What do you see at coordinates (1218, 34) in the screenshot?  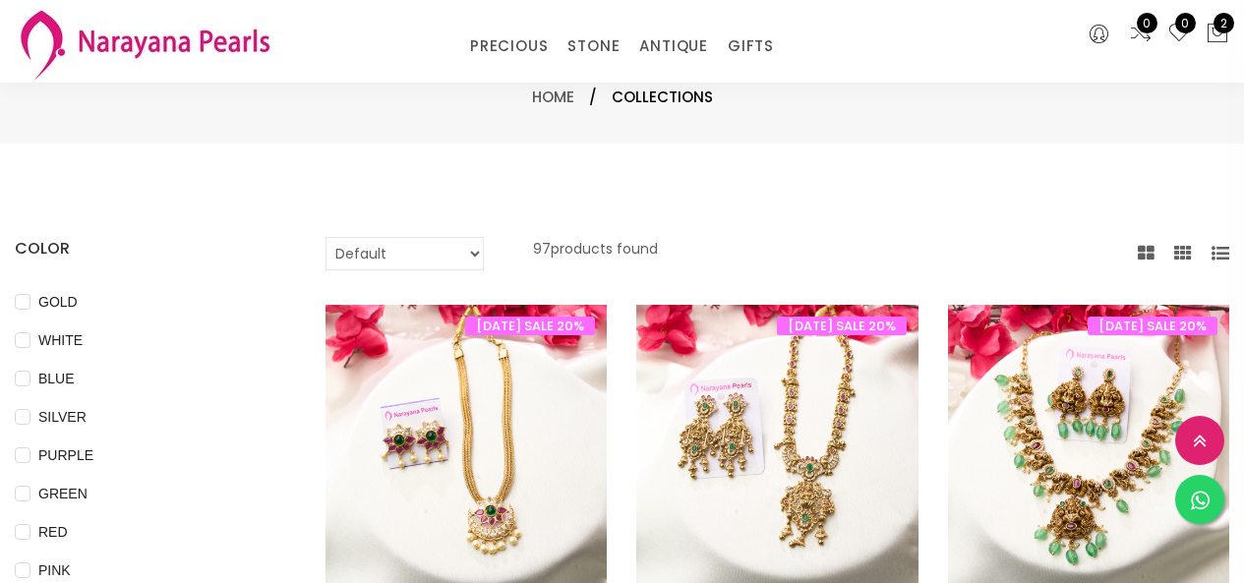 I see `button: 2` at bounding box center [1218, 34].